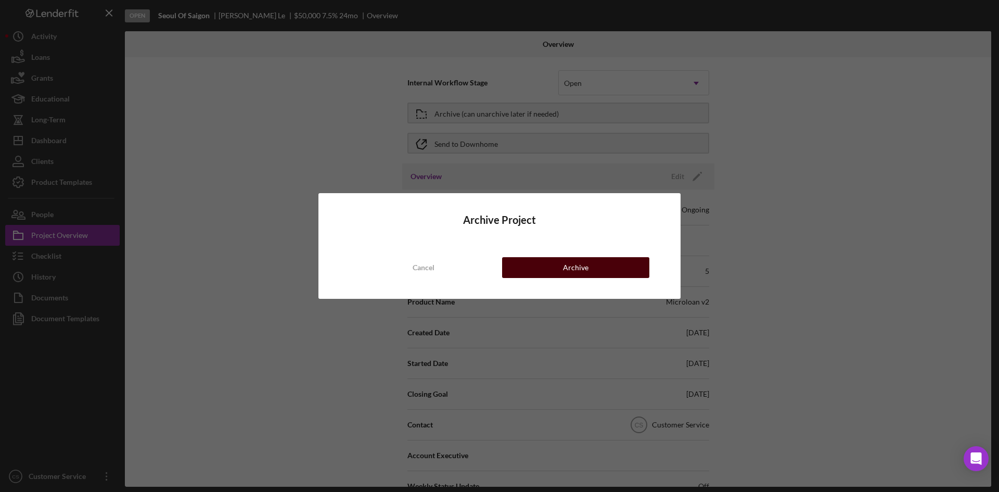 This screenshot has height=492, width=999. I want to click on div: Cancel, so click(424, 267).